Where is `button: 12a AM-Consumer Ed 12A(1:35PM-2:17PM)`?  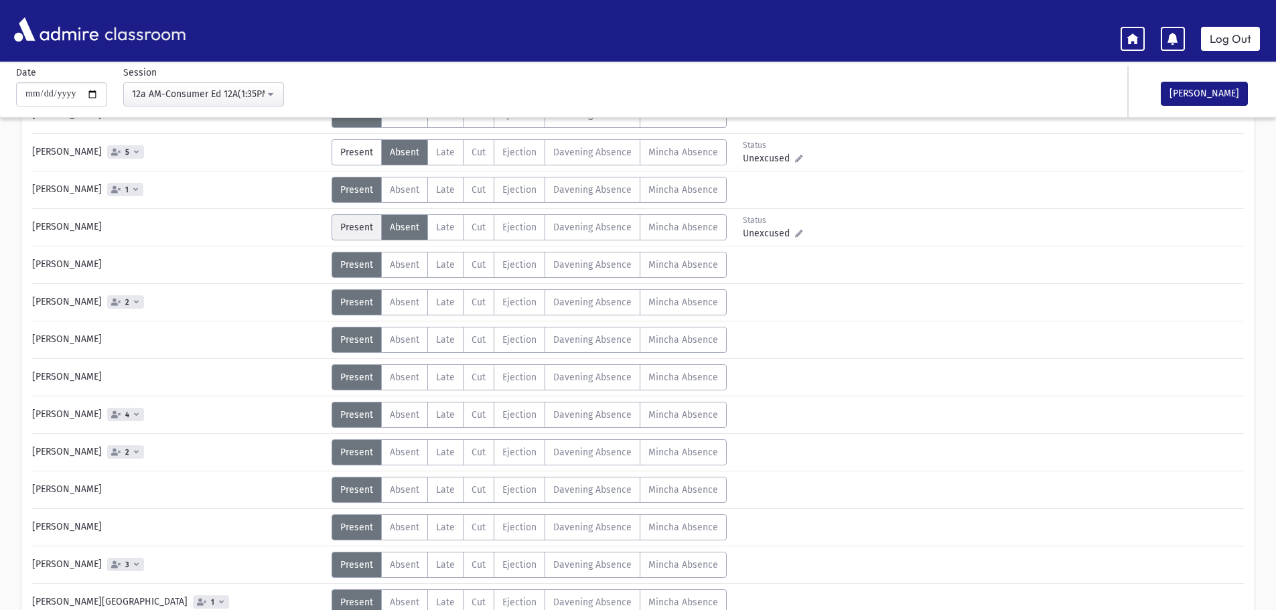 button: 12a AM-Consumer Ed 12A(1:35PM-2:17PM) is located at coordinates (204, 94).